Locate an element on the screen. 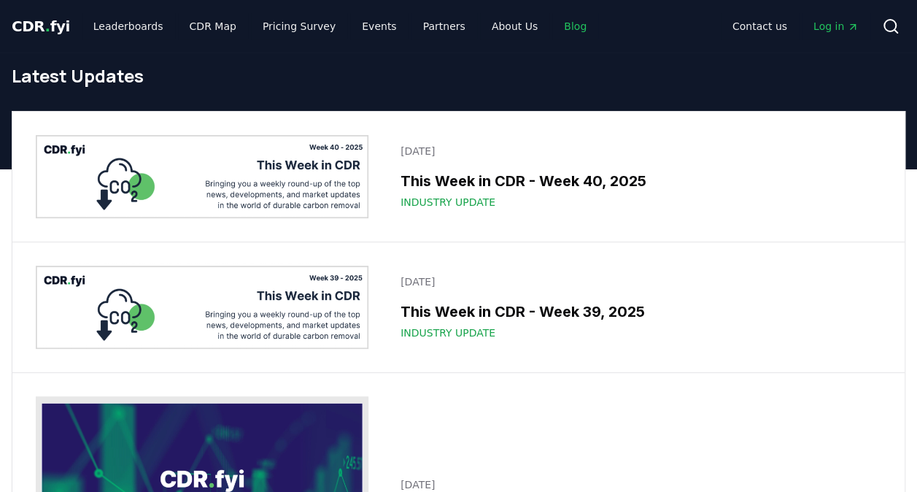 Image resolution: width=917 pixels, height=492 pixels. a: Contact us is located at coordinates (759, 26).